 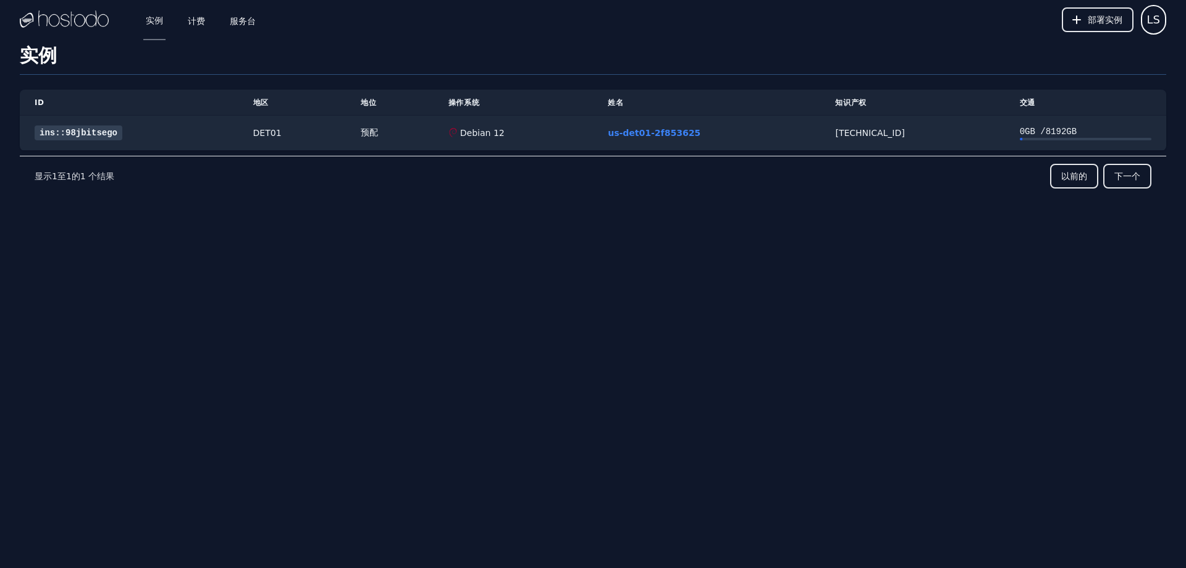 I want to click on font: 显示, so click(x=43, y=176).